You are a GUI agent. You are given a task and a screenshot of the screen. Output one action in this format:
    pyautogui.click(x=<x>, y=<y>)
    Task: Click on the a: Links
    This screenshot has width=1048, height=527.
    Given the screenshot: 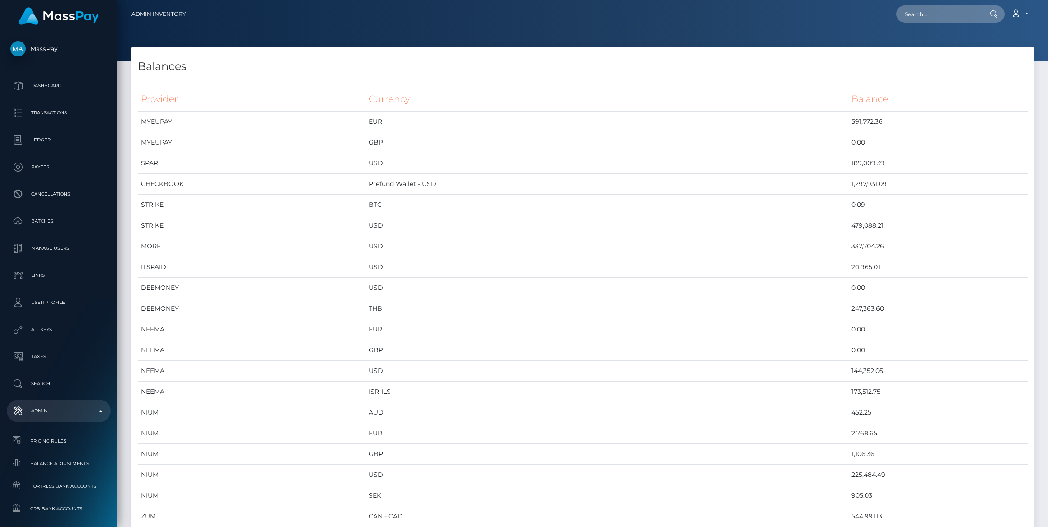 What is the action you would take?
    pyautogui.click(x=59, y=276)
    